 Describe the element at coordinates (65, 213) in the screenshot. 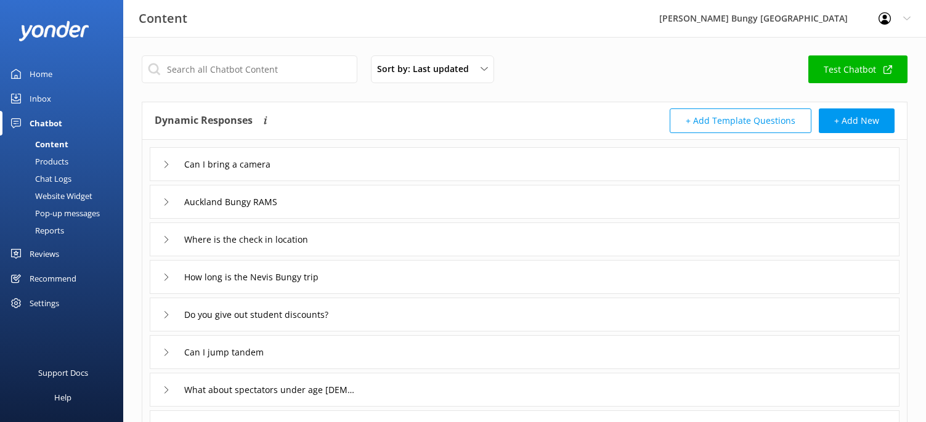

I see `a: Pop-up messages` at that location.